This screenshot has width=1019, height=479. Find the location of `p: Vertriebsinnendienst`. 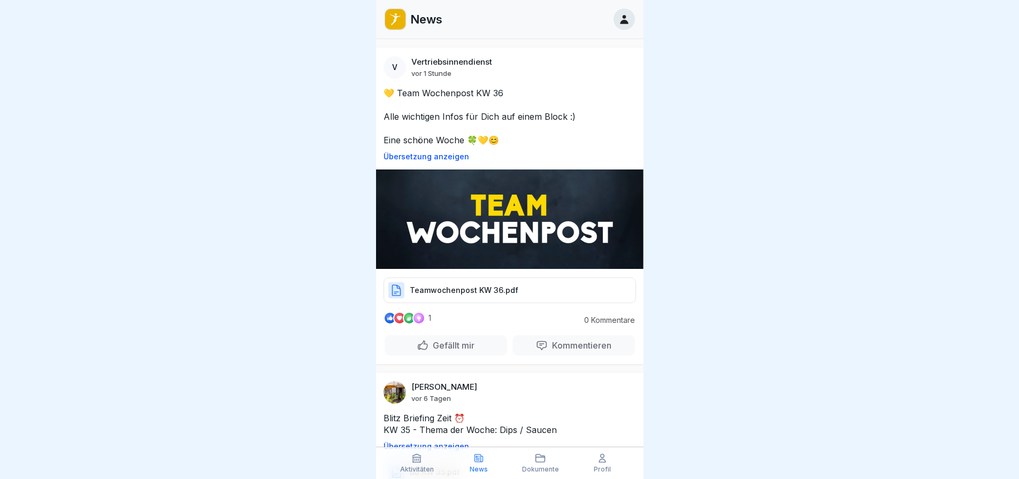

p: Vertriebsinnendienst is located at coordinates (452, 62).